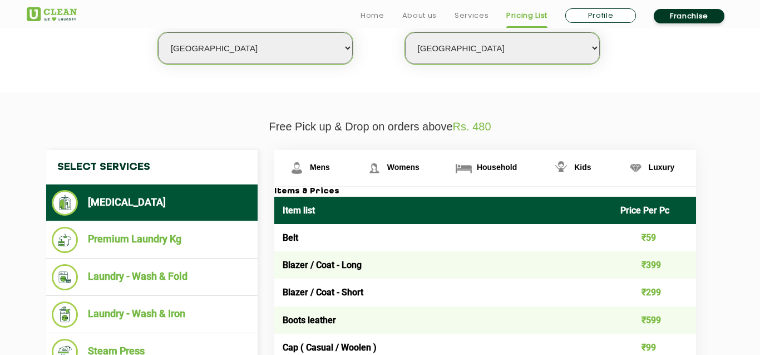  I want to click on a: Franchise, so click(689, 16).